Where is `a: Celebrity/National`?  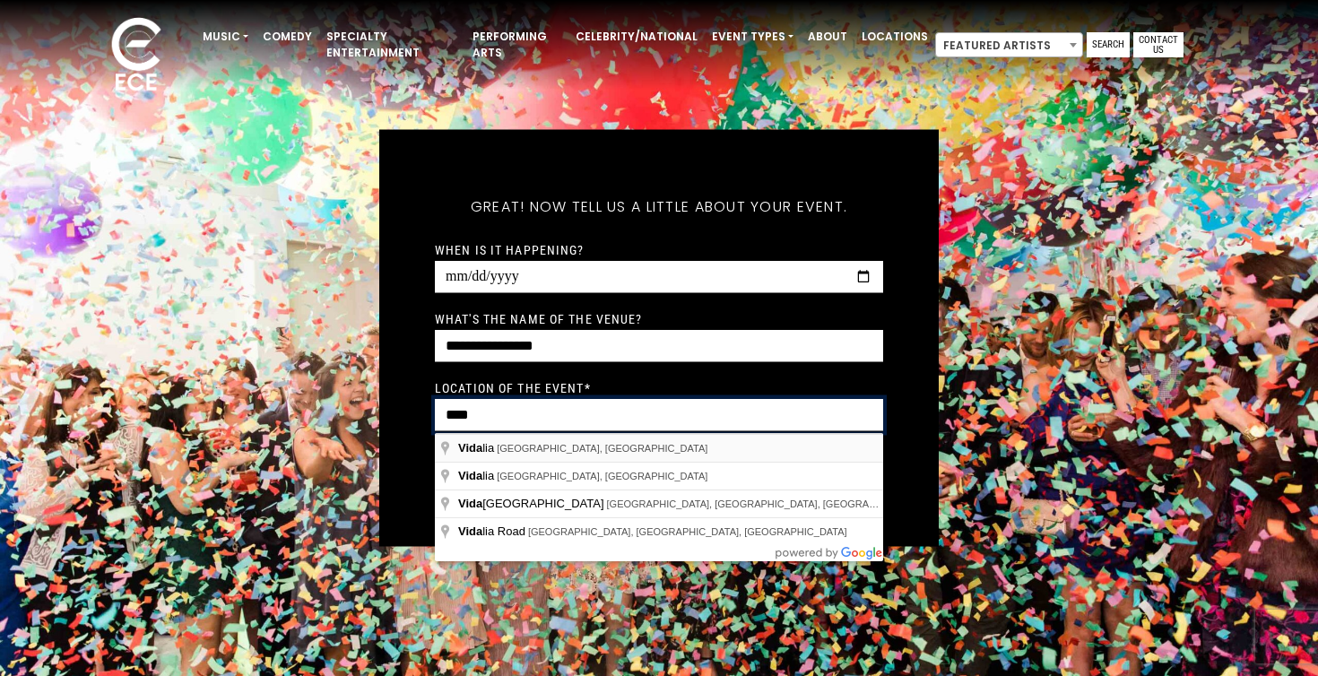
a: Celebrity/National is located at coordinates (637, 37).